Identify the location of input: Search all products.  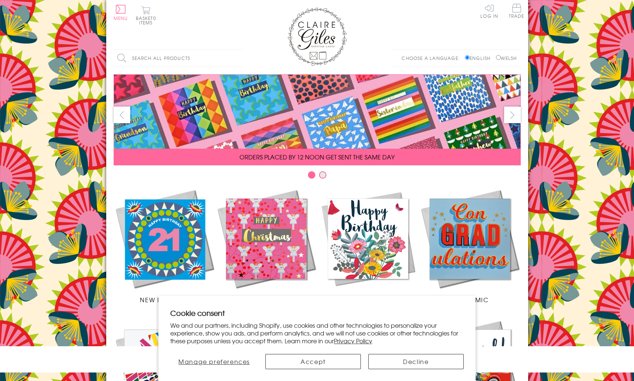
(178, 58).